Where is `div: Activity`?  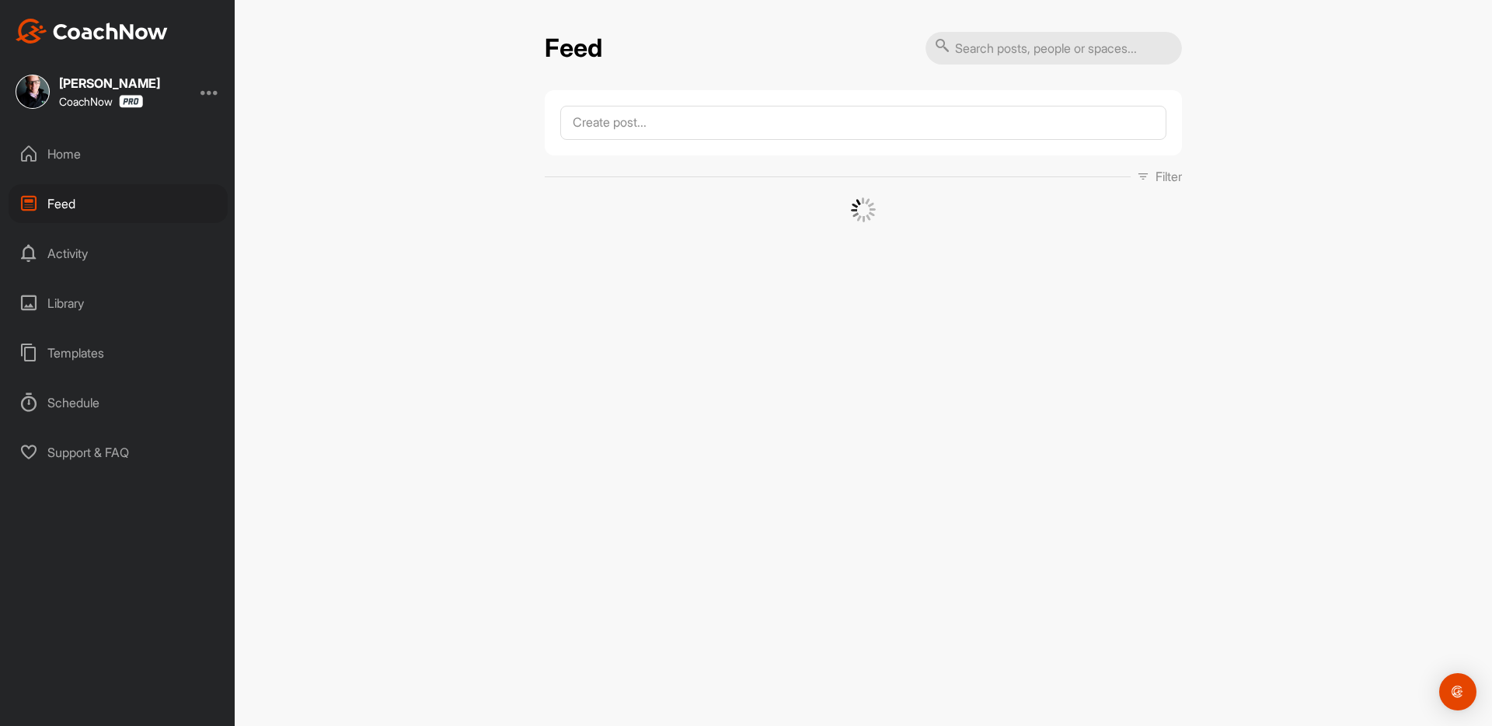 div: Activity is located at coordinates (118, 253).